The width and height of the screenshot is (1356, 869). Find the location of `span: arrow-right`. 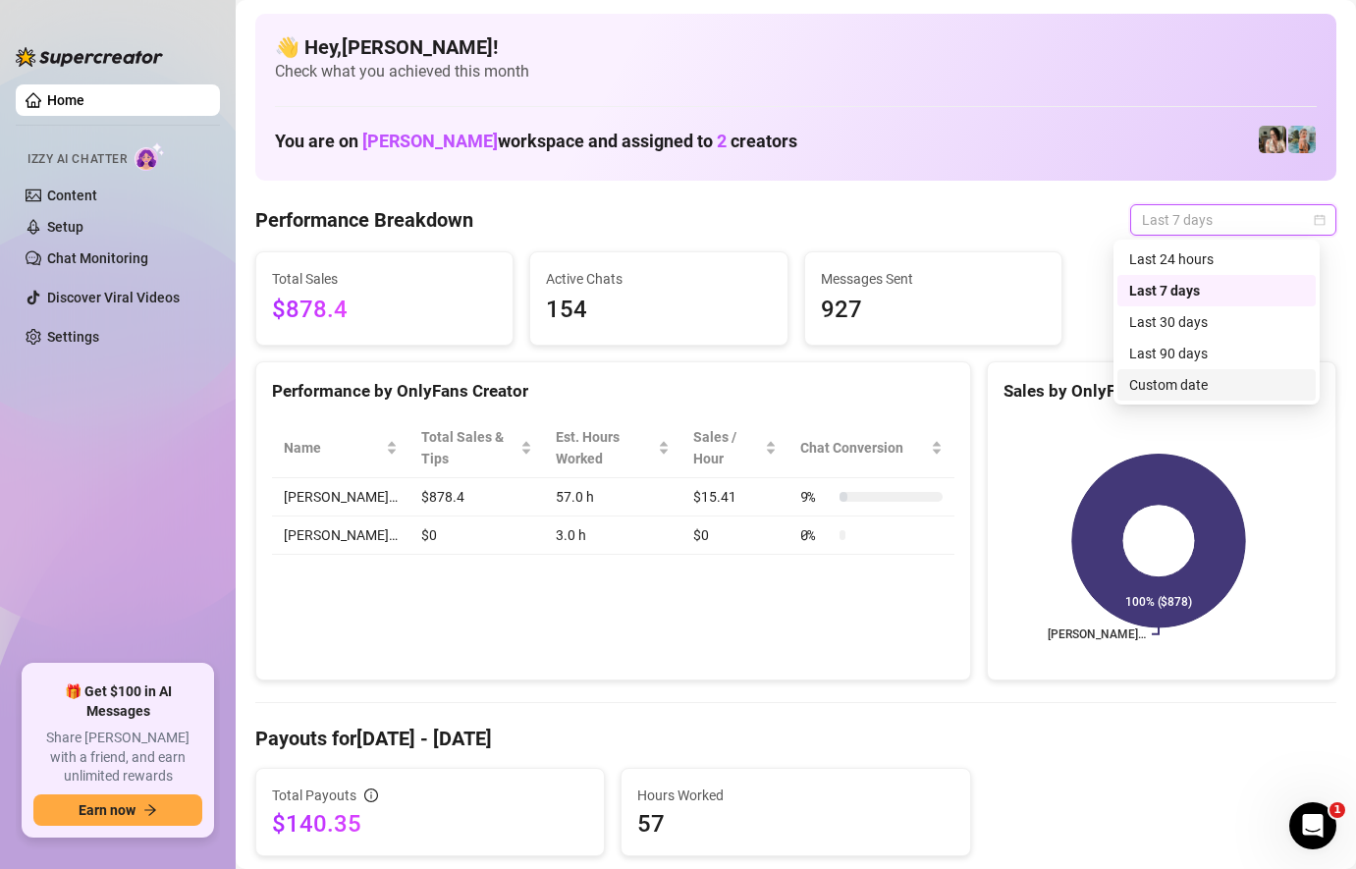

span: arrow-right is located at coordinates (150, 810).